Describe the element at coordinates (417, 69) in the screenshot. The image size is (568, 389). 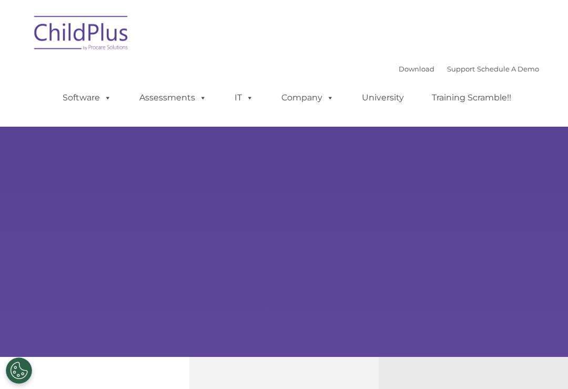
I see `a: Download` at that location.